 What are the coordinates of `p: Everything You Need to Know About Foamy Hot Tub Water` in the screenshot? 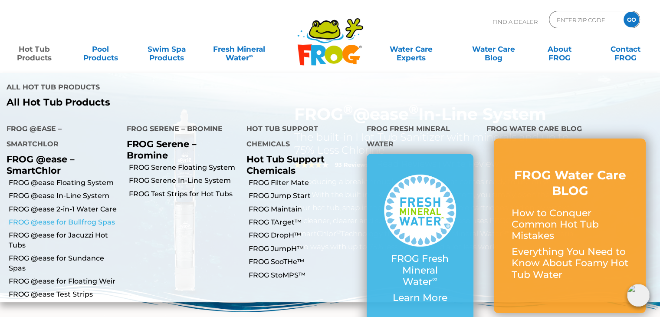 It's located at (570, 263).